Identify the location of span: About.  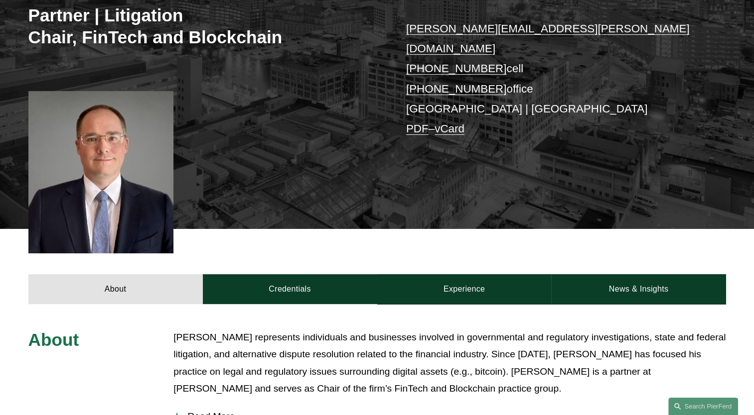
(54, 340).